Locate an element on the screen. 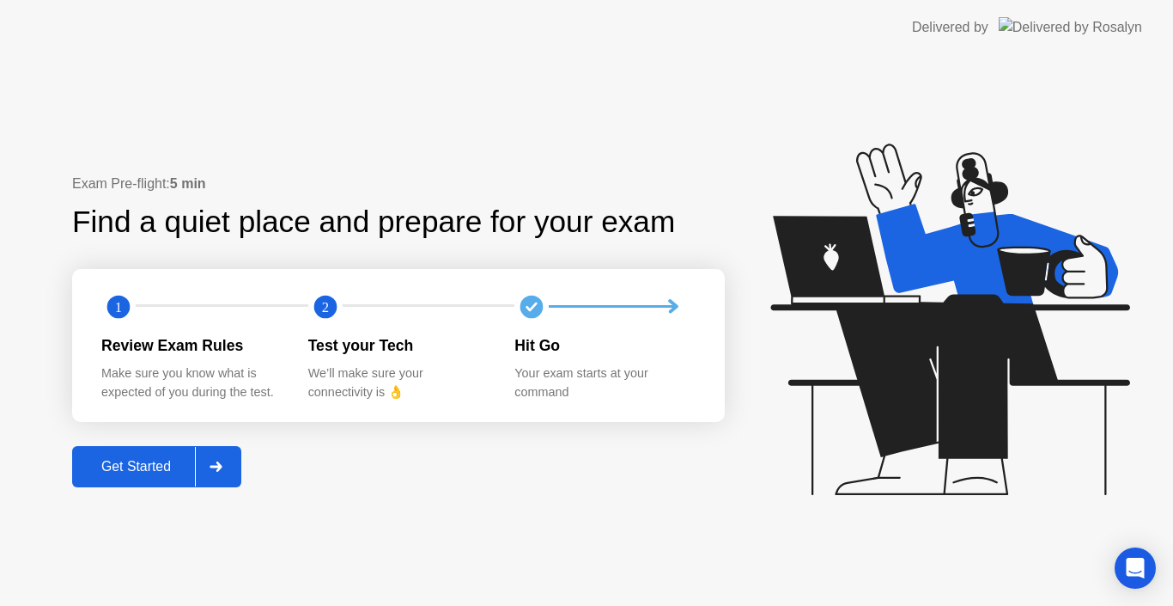 Image resolution: width=1173 pixels, height=606 pixels. div: We’ll make sure your connectivity is 👌 is located at coordinates (398, 382).